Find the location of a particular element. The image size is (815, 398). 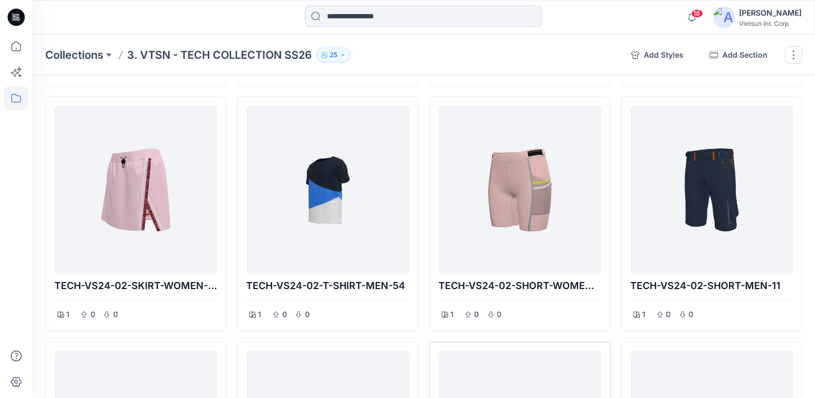

div: TECH-VS24-02-SHORT-MEN-11100 is located at coordinates (712, 213).